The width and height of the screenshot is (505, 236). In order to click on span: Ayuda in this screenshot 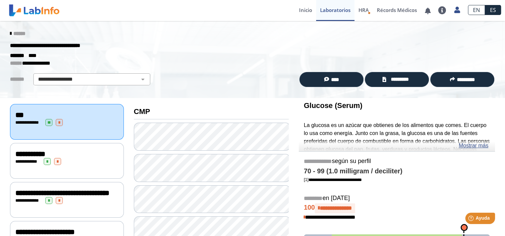, I will do `click(37, 8)`.